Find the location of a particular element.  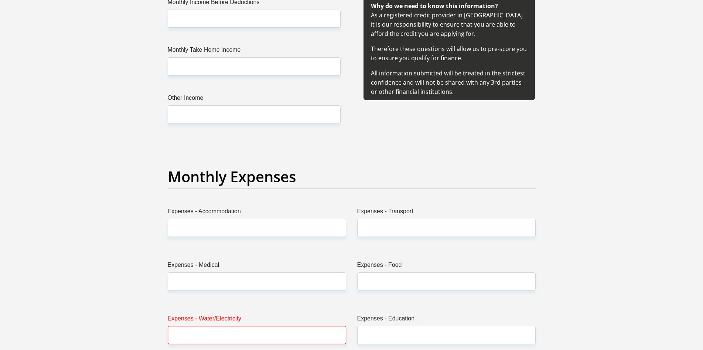

b: Why do we need to know this information? is located at coordinates (434, 6).